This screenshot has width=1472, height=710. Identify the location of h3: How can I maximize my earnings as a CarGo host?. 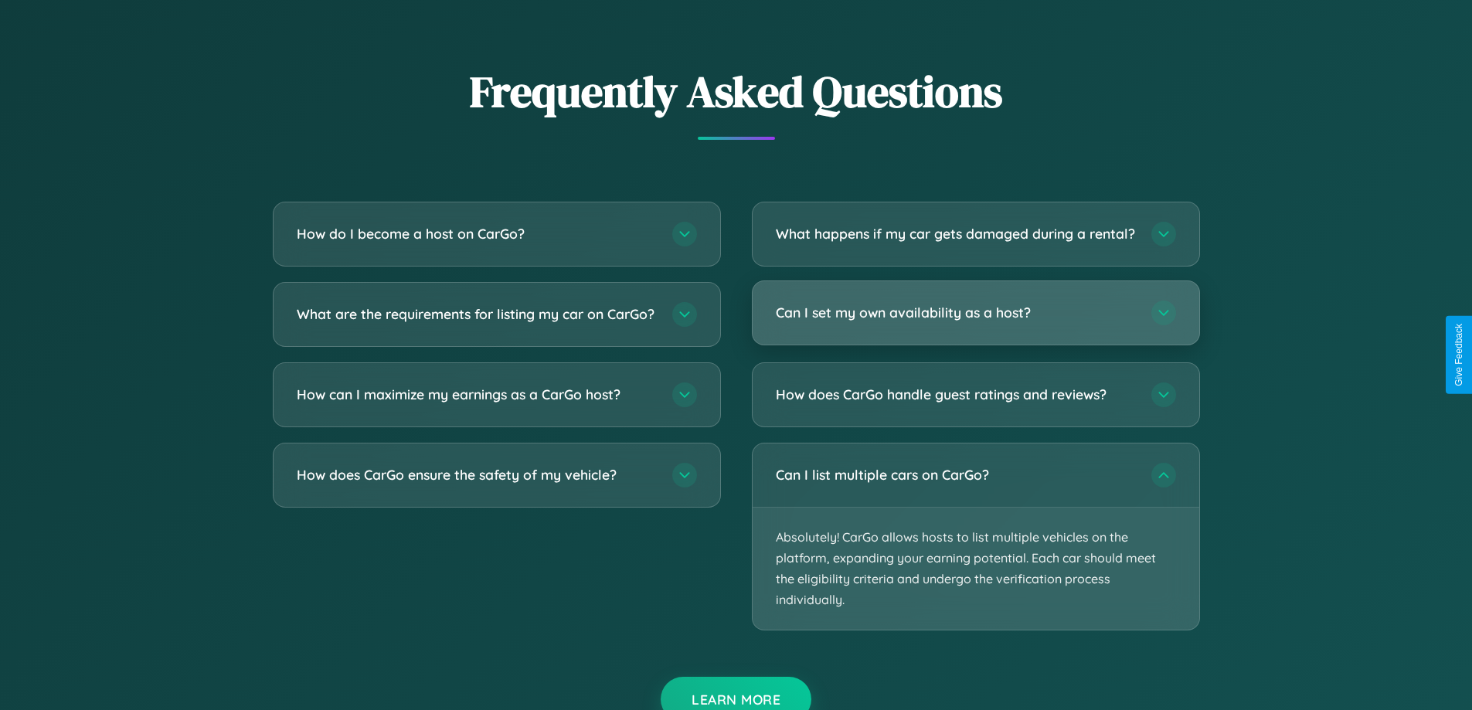
(477, 394).